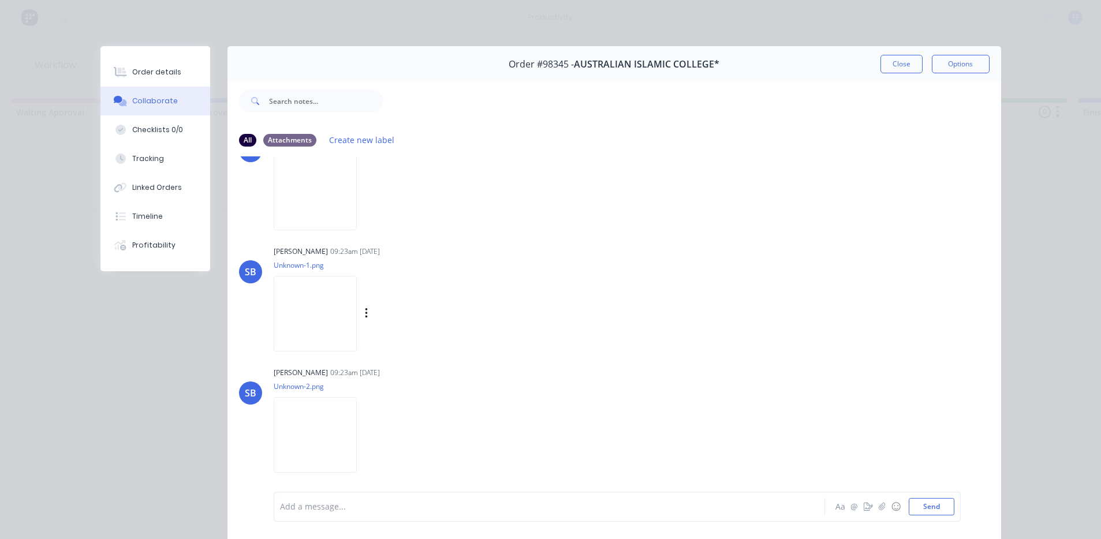 This screenshot has width=1101, height=539. I want to click on div: Timeline, so click(147, 216).